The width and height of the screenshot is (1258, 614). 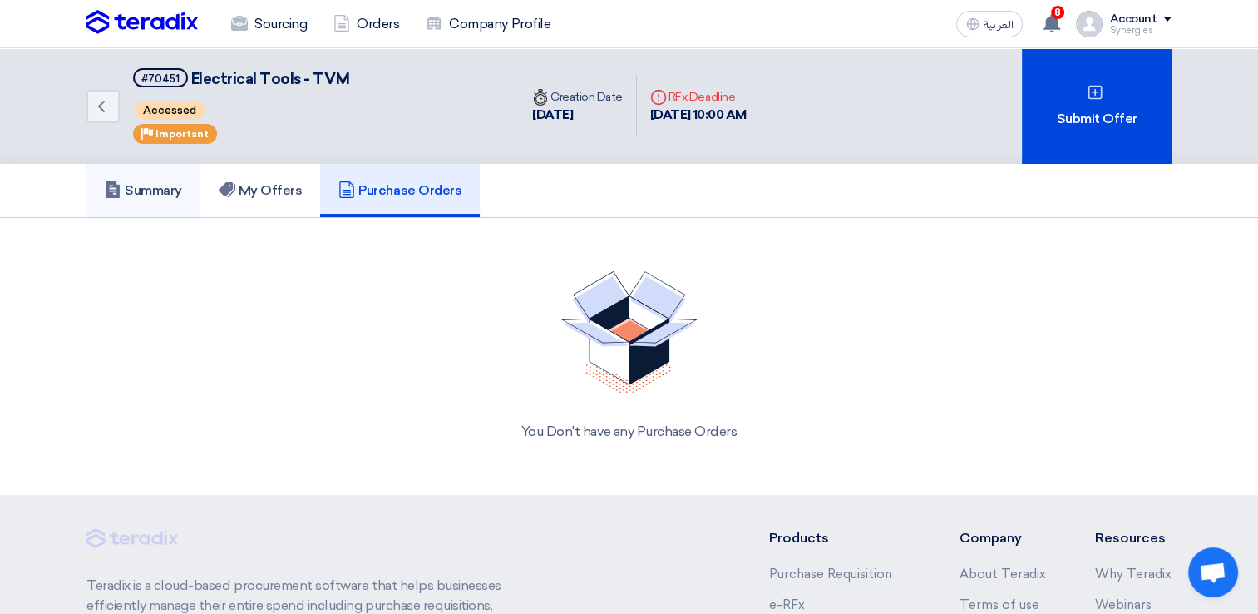 I want to click on div: Synergies, so click(x=1140, y=30).